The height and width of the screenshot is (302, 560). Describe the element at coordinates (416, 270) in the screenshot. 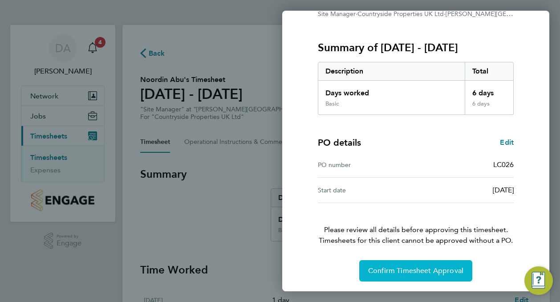

I see `span: Confirm Timesheet Approval` at that location.